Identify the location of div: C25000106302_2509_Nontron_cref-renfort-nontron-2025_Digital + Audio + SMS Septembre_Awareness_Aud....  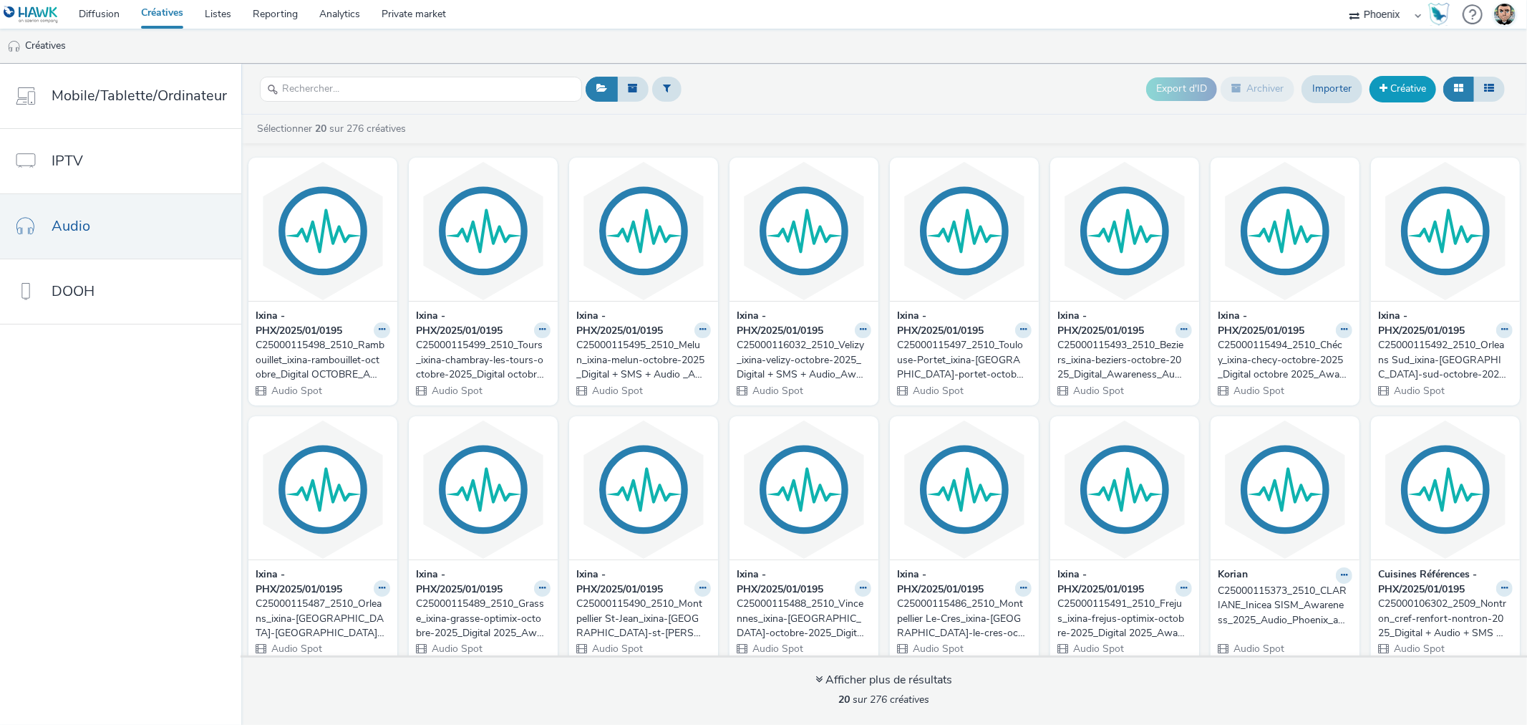
(1443, 618).